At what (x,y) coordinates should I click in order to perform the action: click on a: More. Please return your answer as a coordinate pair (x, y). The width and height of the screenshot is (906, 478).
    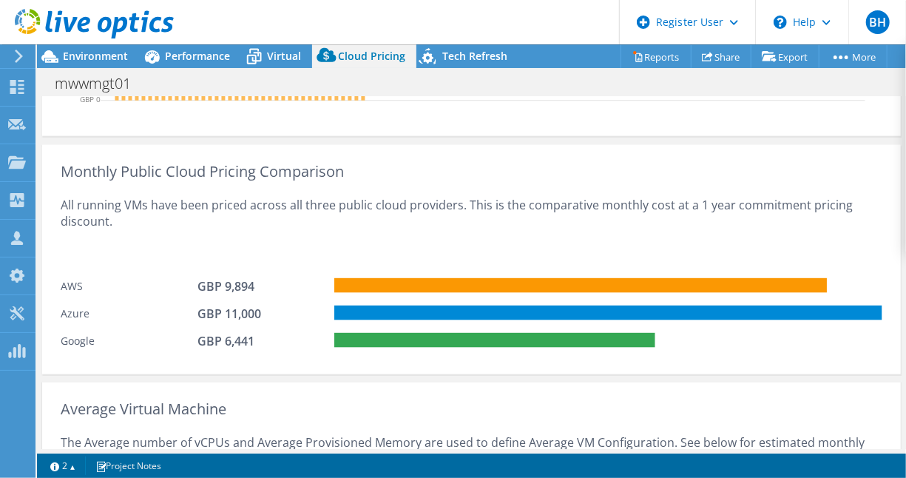
    Looking at the image, I should click on (852, 56).